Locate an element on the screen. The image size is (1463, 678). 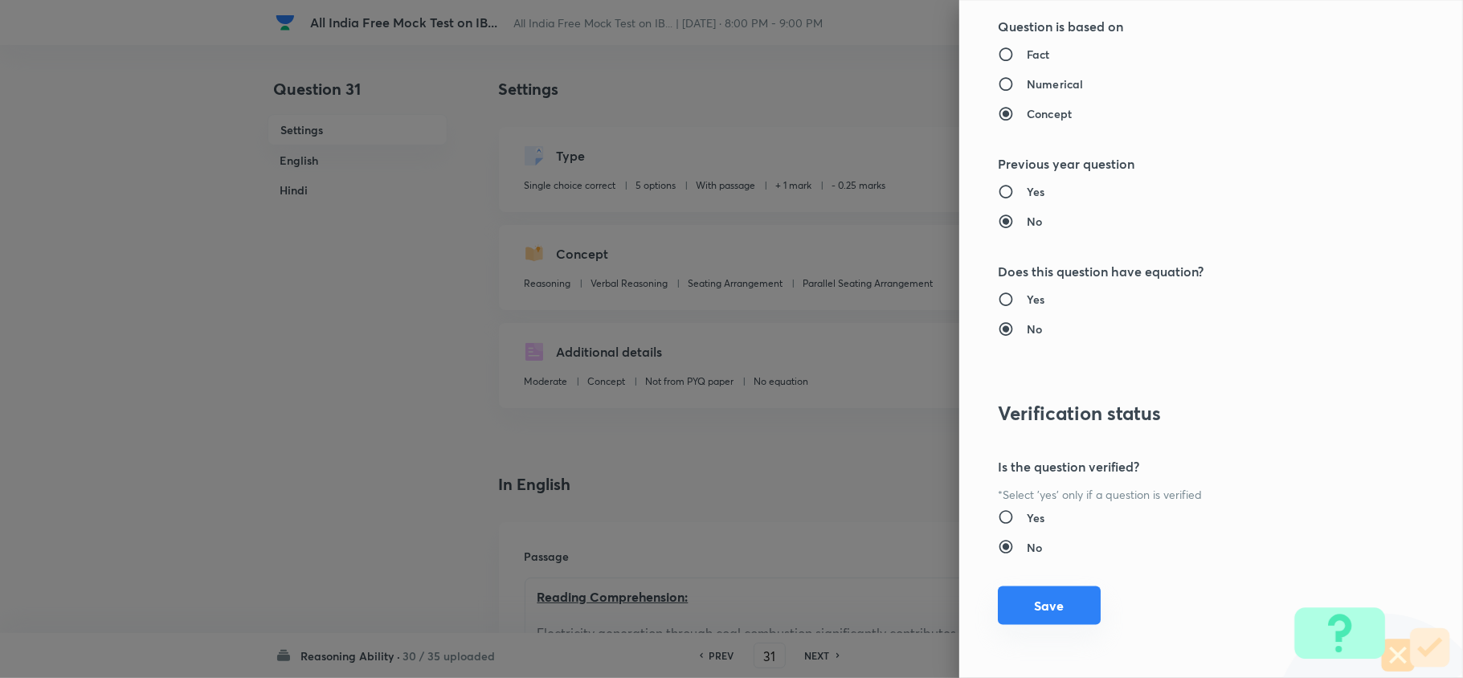
h5: Is the question verified? is located at coordinates (1184, 467).